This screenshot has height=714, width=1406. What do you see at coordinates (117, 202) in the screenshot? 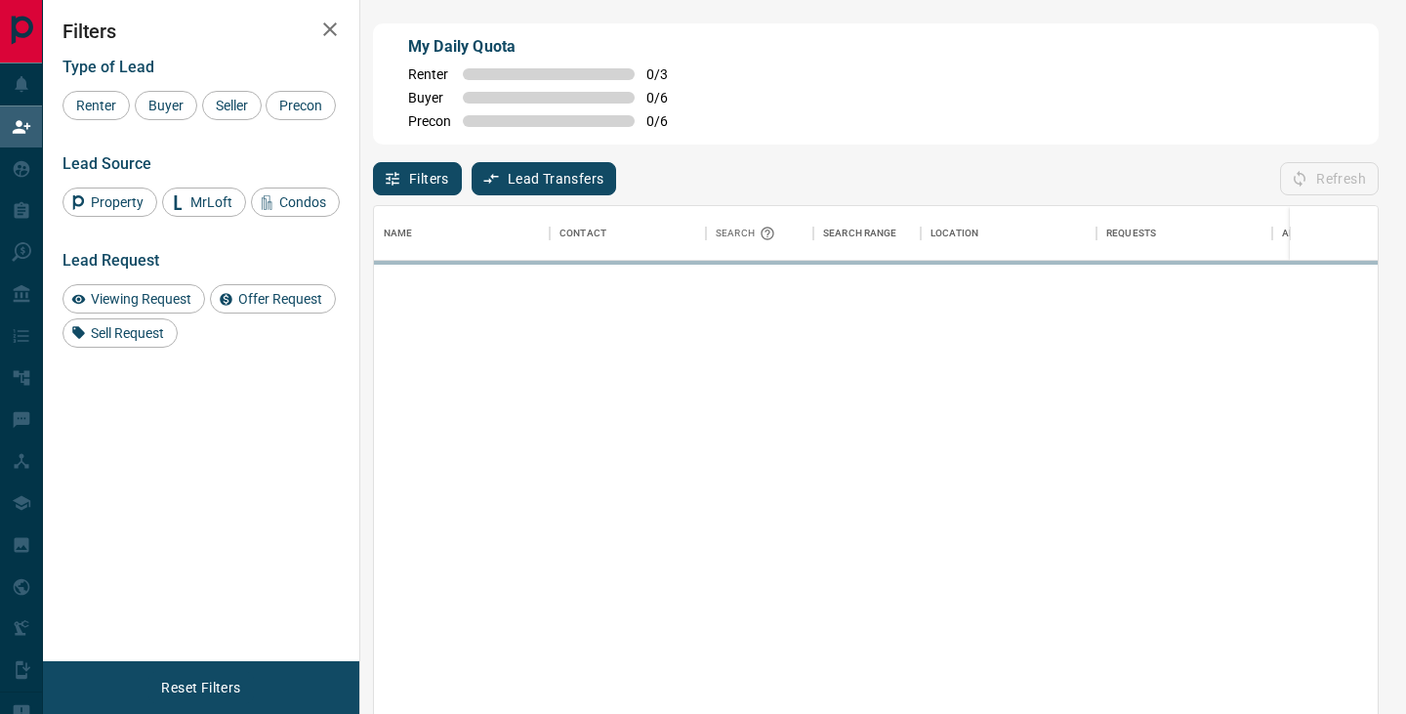
I see `span: Property` at bounding box center [117, 202].